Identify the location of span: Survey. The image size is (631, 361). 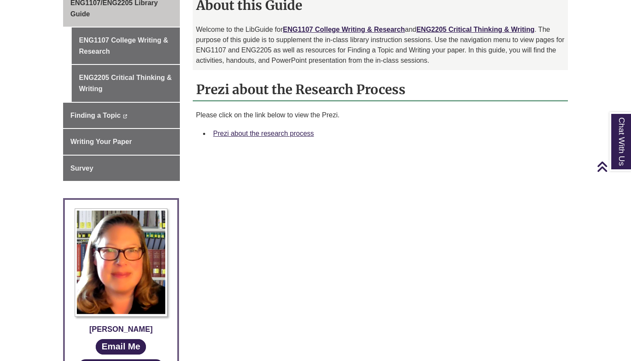
(82, 168).